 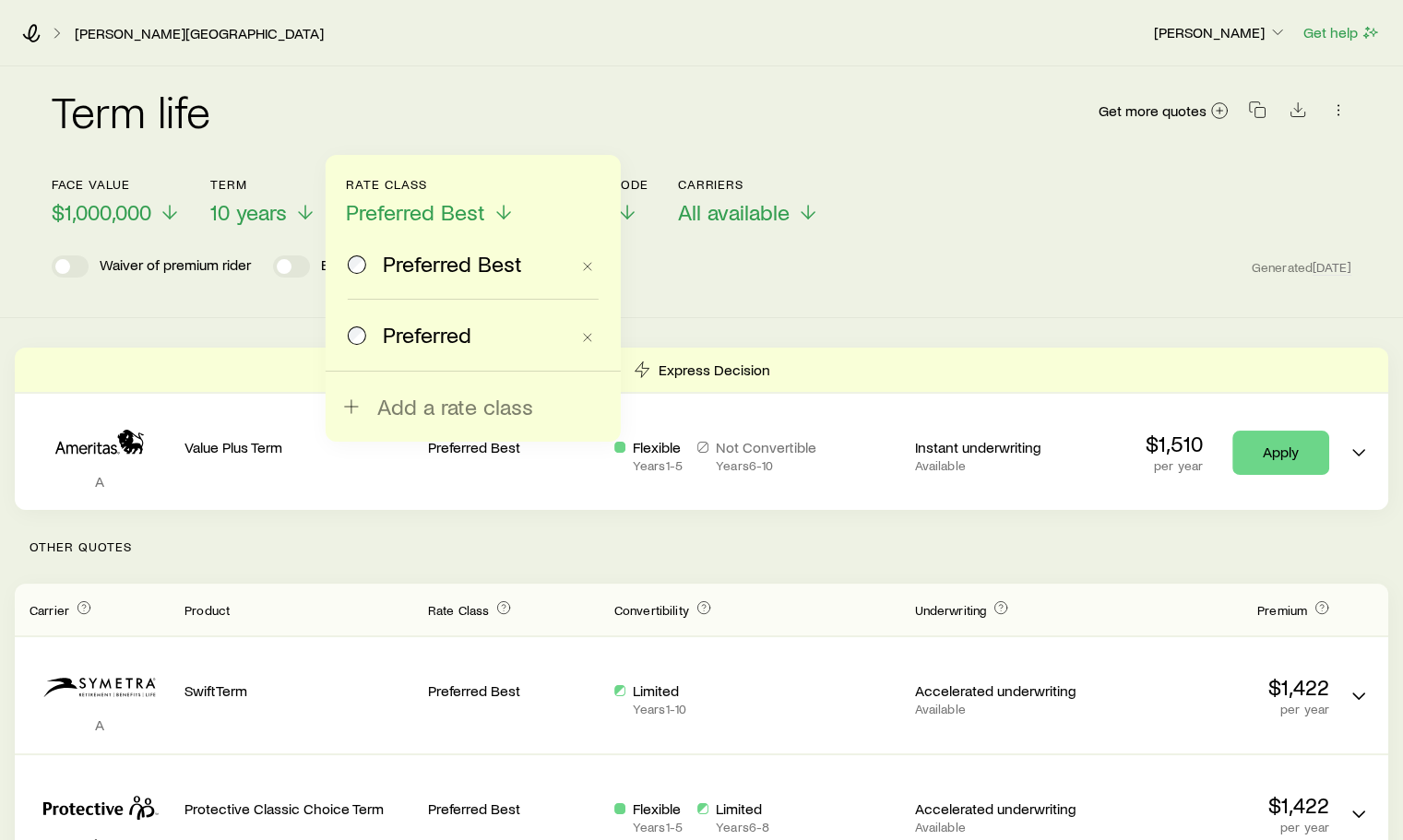 I want to click on p: Express Decision, so click(x=714, y=369).